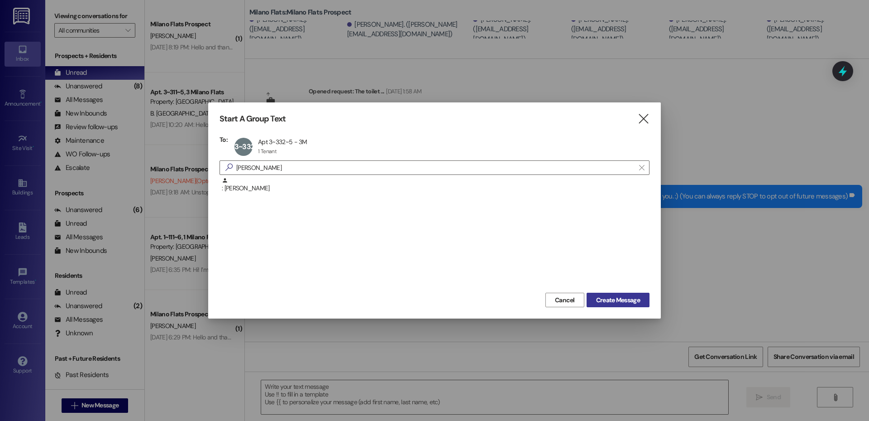 This screenshot has width=869, height=421. What do you see at coordinates (283, 142) in the screenshot?
I see `div: Apt 3~332~5 - 3M` at bounding box center [283, 142].